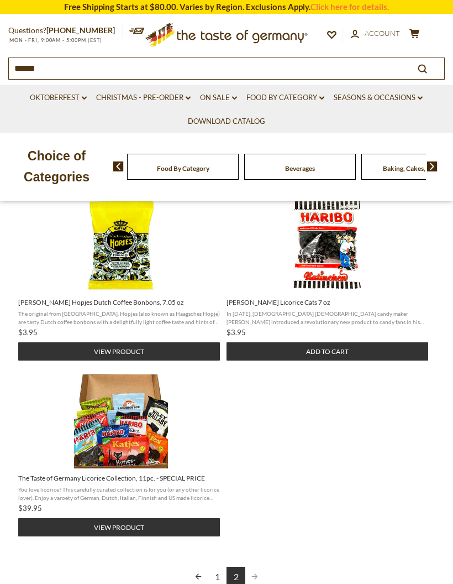 The width and height of the screenshot is (453, 584). What do you see at coordinates (121, 421) in the screenshot?
I see `img: The Taste of Germany Licorice Collection, 11pc. - SPECIAL PRICE` at bounding box center [121, 421].